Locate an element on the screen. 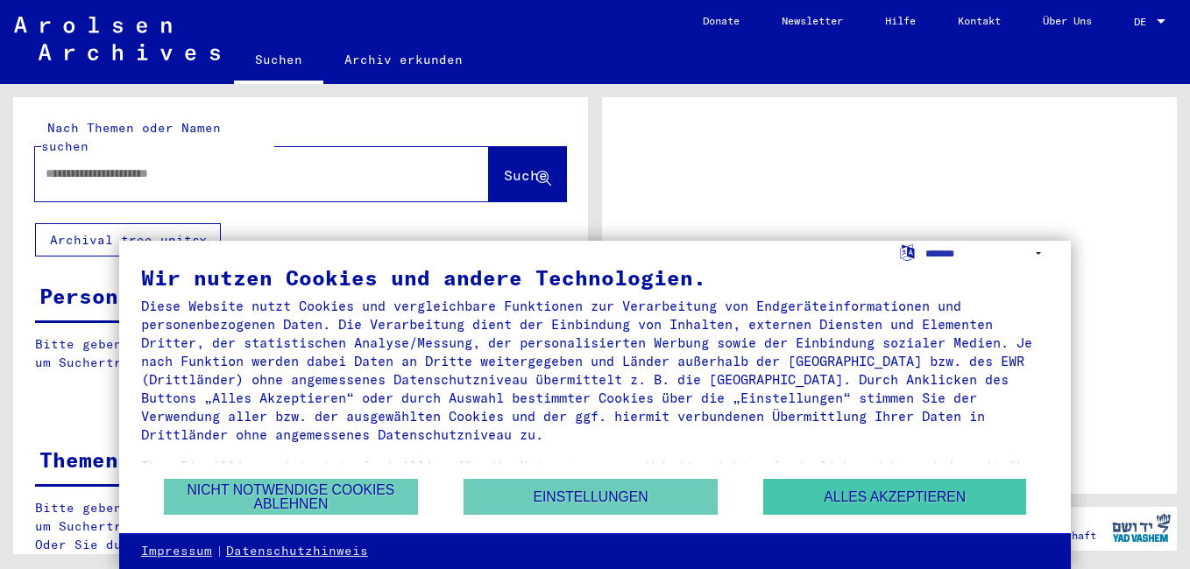 This screenshot has width=1190, height=569. span: Suche is located at coordinates (526, 175).